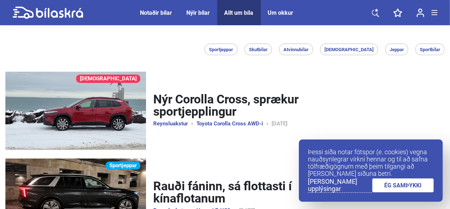 Image resolution: width=450 pixels, height=209 pixels. Describe the element at coordinates (420, 13) in the screenshot. I see `img: user-login.svg` at that location.